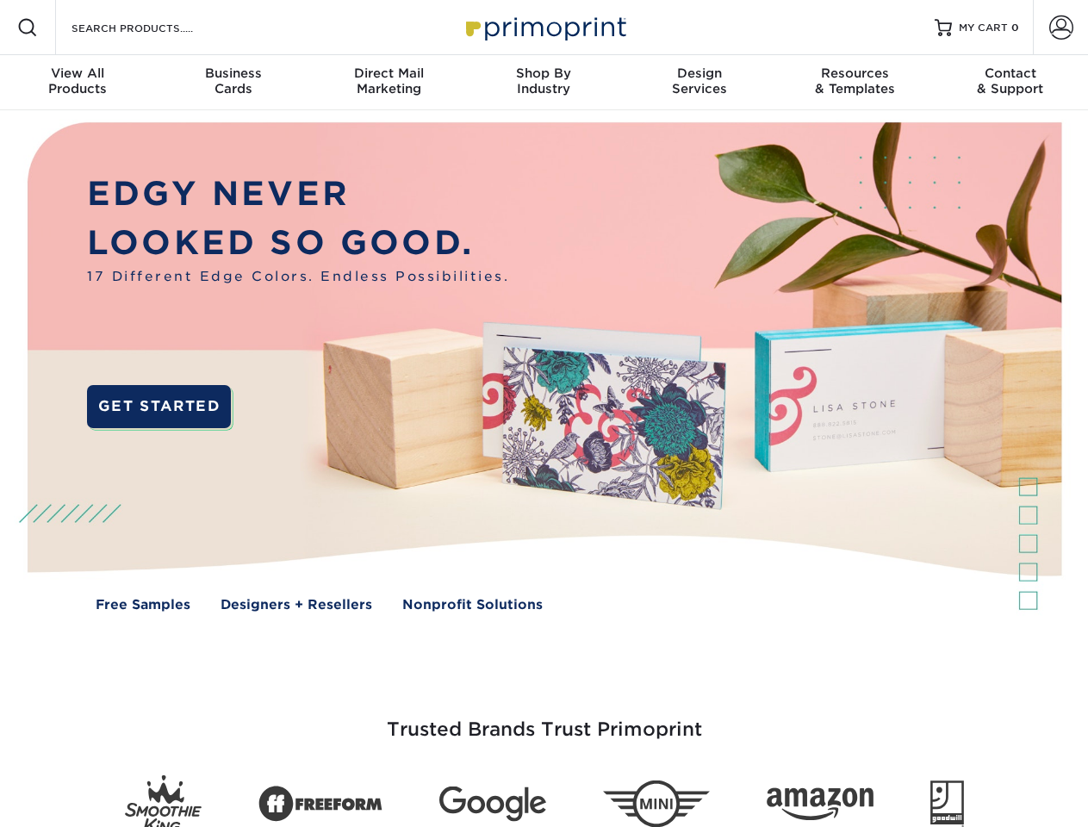  Describe the element at coordinates (1010, 83) in the screenshot. I see `a: Contact& Support` at that location.